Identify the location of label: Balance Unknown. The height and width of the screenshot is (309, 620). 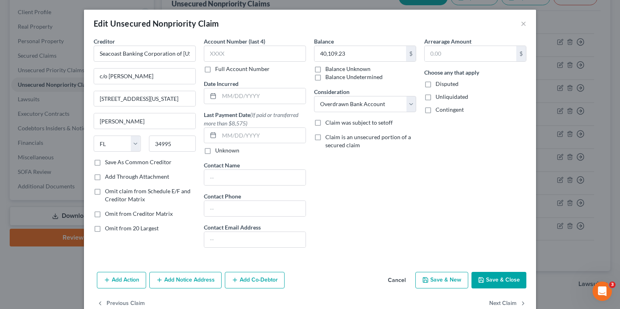
(348, 69).